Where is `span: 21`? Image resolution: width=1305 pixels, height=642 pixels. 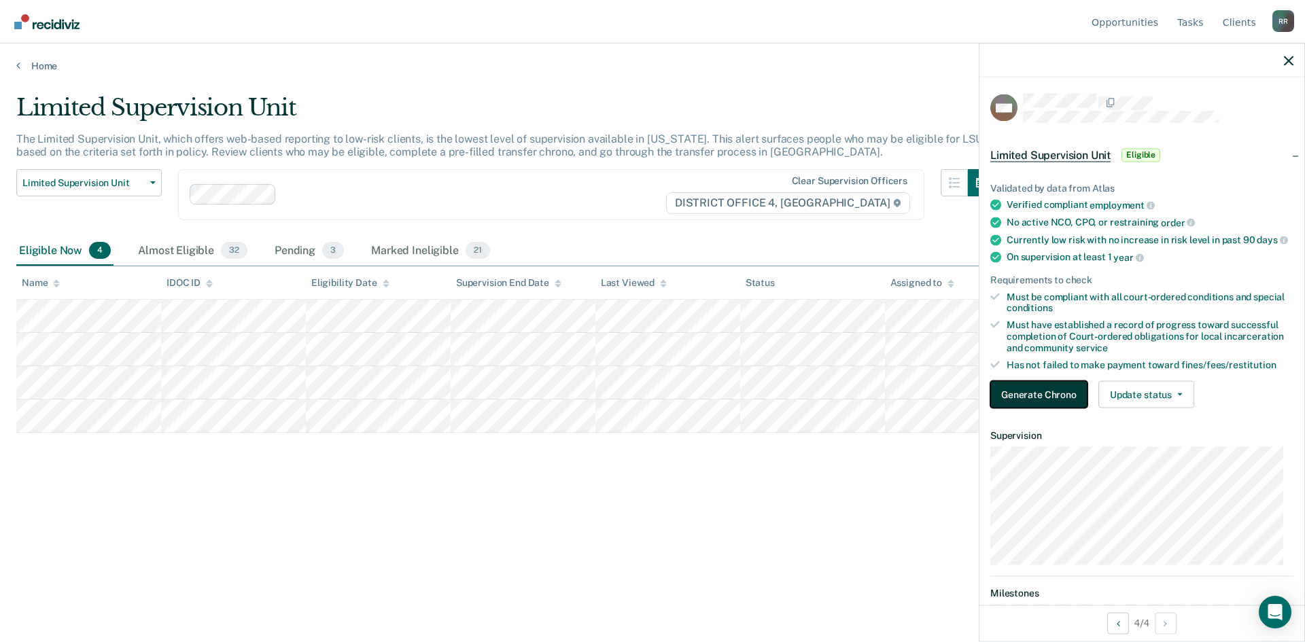 span: 21 is located at coordinates (478, 251).